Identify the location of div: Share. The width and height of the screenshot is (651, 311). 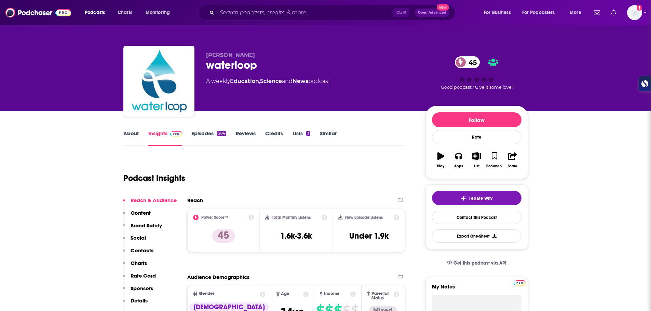
(512, 166).